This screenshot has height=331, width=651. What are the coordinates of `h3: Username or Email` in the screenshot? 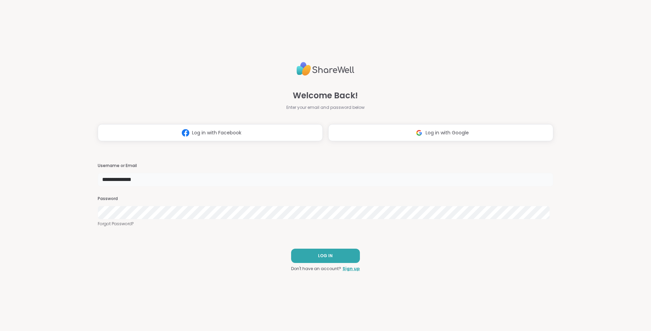 It's located at (325, 166).